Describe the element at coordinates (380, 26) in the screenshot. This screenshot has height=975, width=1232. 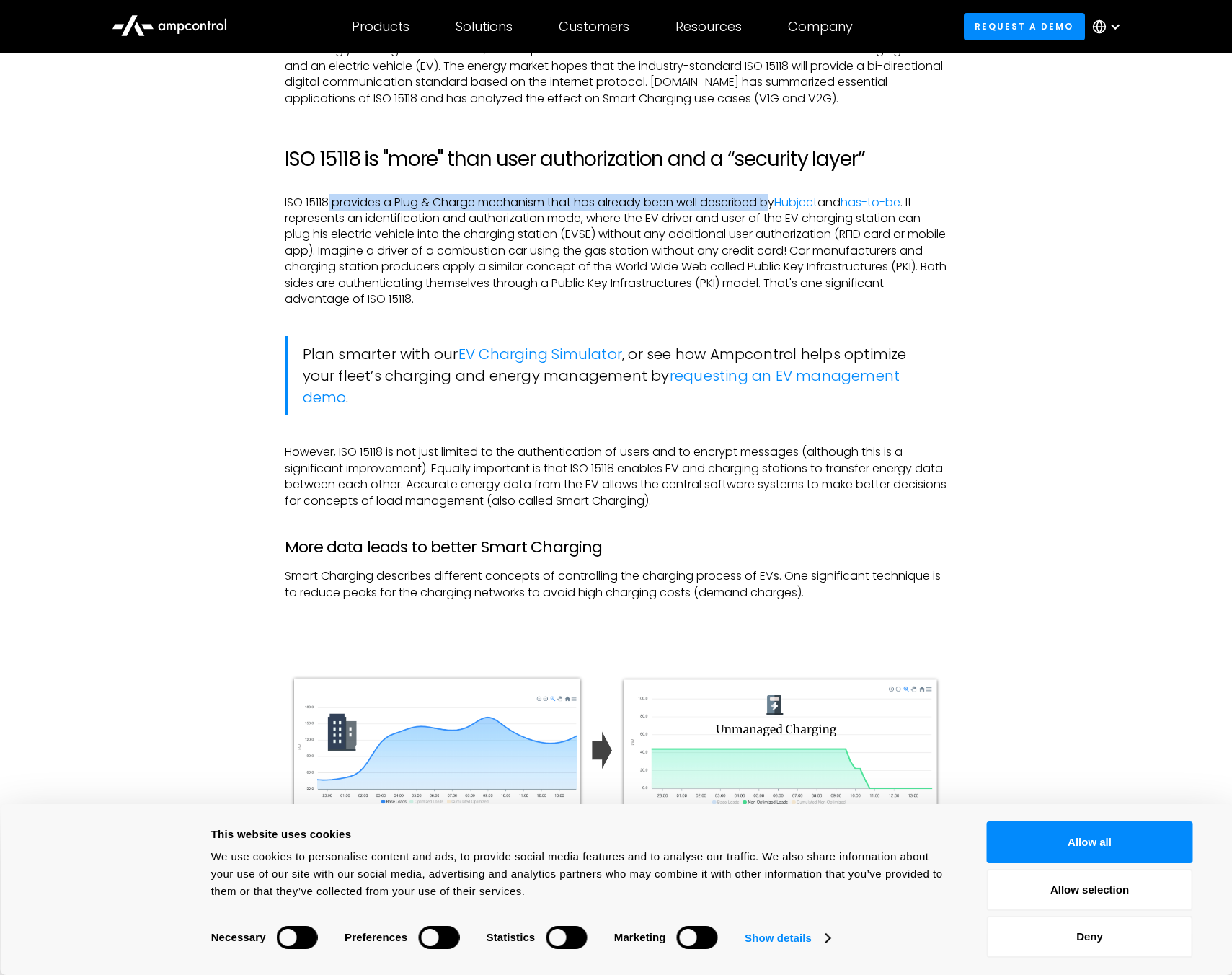
I see `div: Products` at that location.